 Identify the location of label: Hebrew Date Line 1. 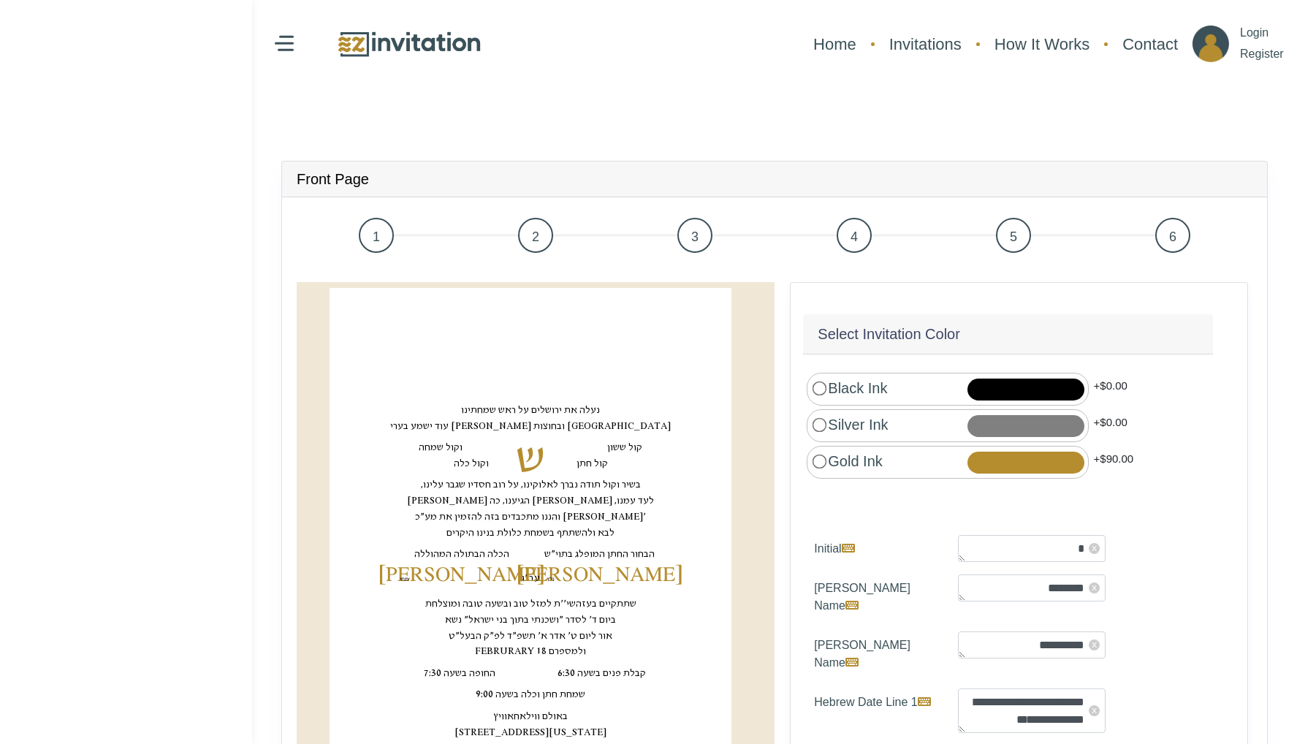
(875, 710).